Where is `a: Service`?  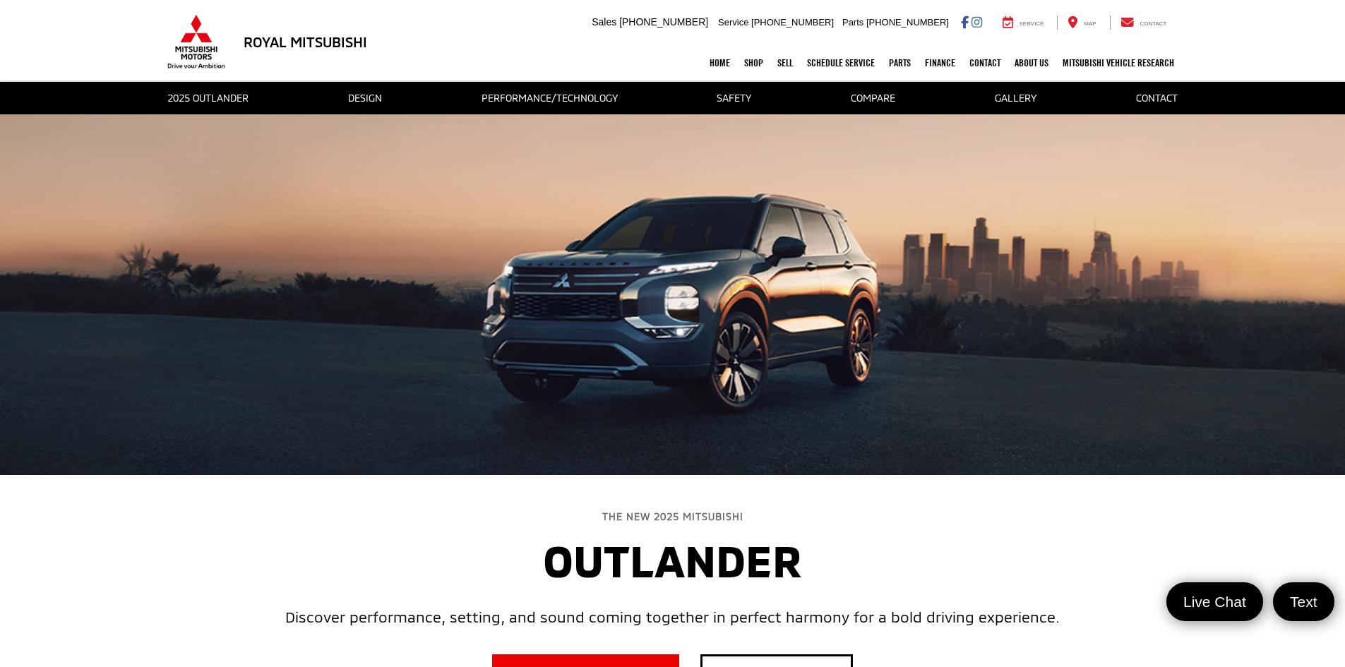
a: Service is located at coordinates (1023, 23).